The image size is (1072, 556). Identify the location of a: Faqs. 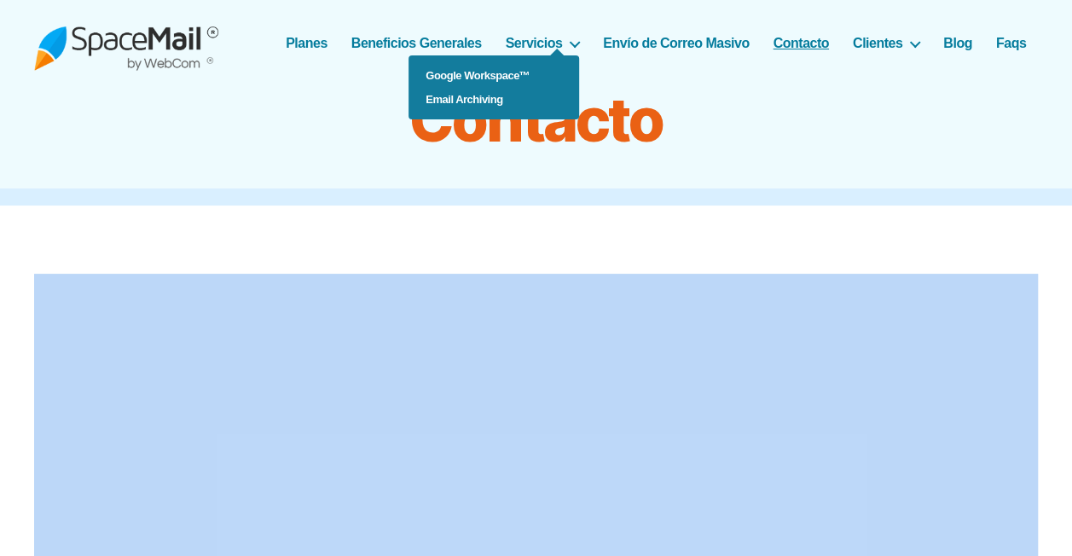
(1011, 43).